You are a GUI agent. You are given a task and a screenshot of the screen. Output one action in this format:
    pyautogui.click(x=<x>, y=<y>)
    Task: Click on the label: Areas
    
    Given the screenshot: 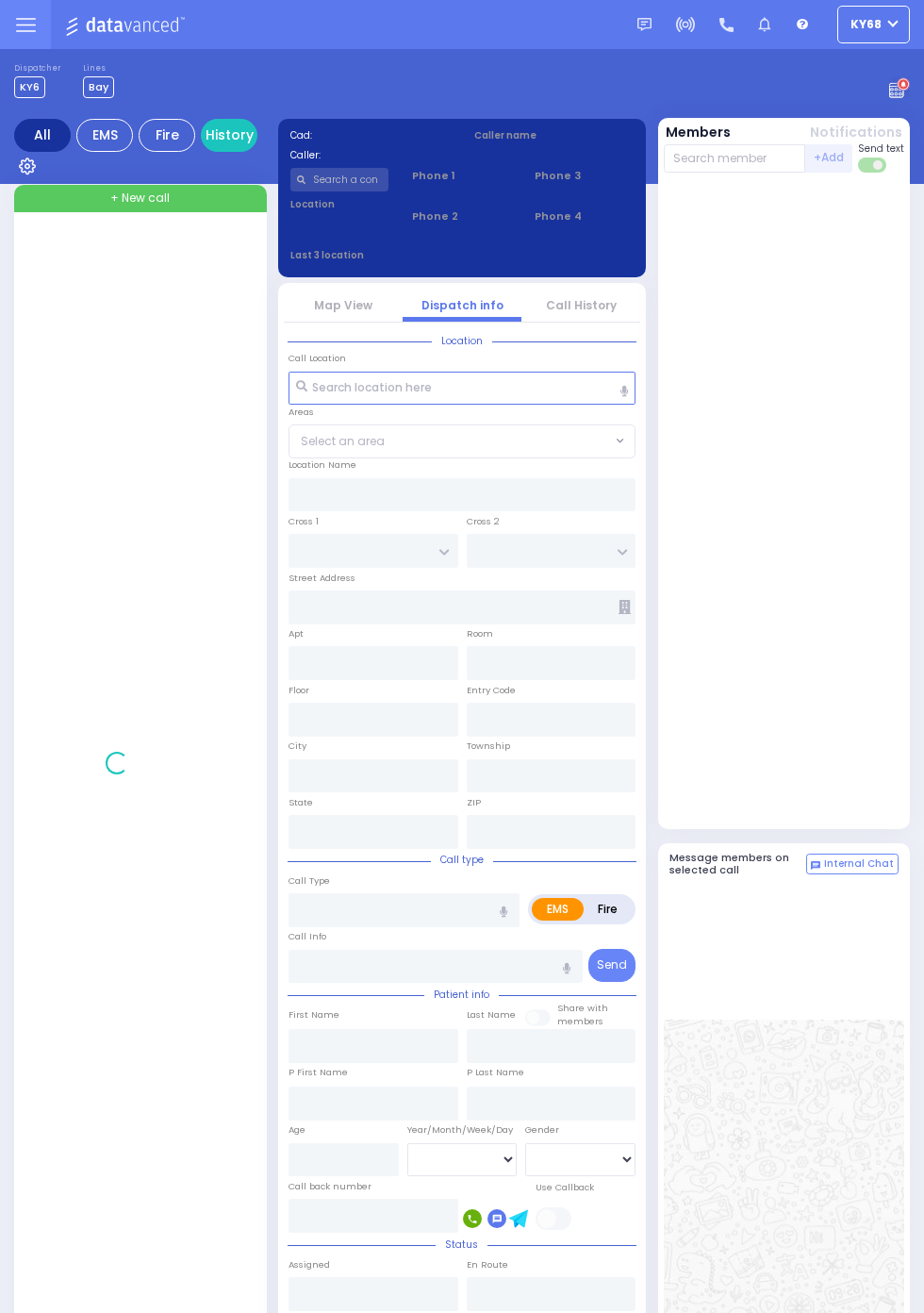 What is the action you would take?
    pyautogui.click(x=301, y=412)
    